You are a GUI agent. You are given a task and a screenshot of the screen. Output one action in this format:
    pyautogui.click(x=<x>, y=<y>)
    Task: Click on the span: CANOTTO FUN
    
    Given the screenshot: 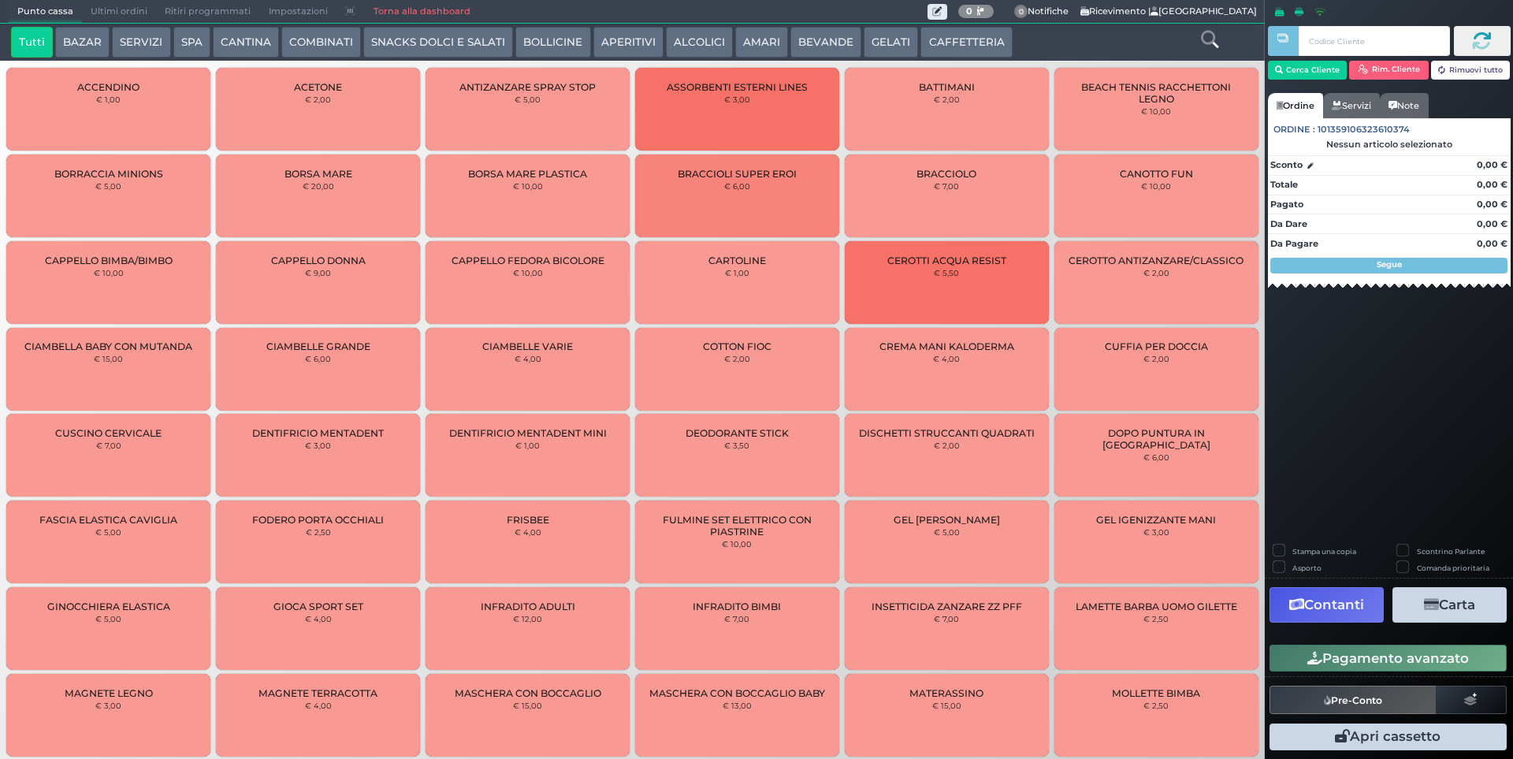 What is the action you would take?
    pyautogui.click(x=1156, y=173)
    